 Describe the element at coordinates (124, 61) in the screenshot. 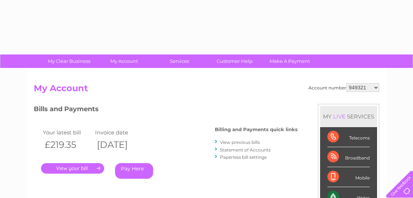

I see `a: My Account` at that location.